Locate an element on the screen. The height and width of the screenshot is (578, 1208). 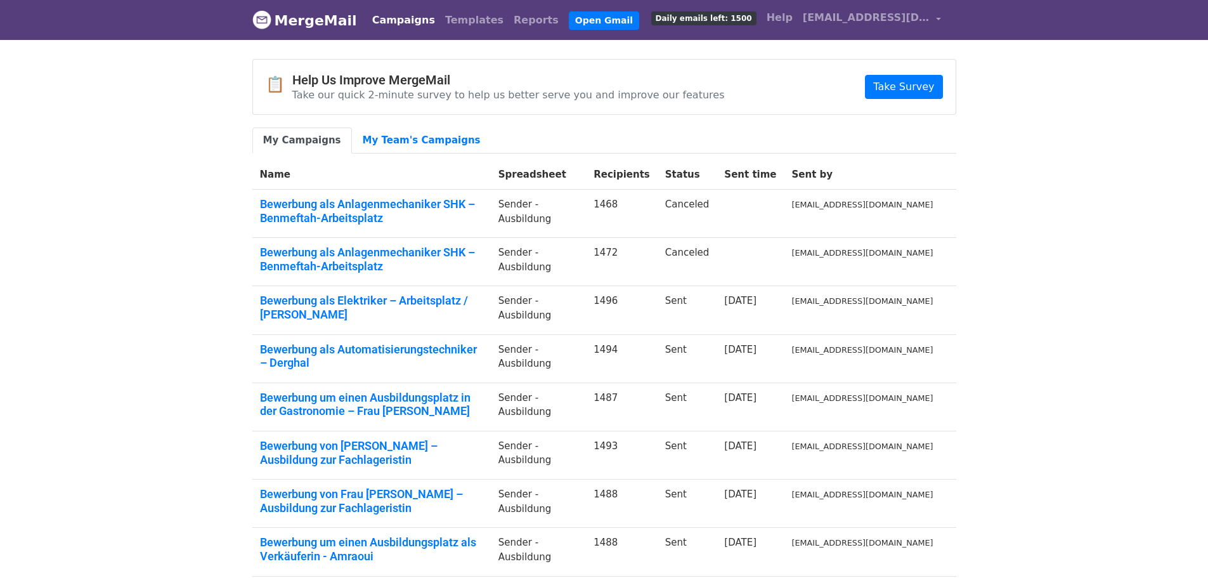
a: Campaigns is located at coordinates (403, 20).